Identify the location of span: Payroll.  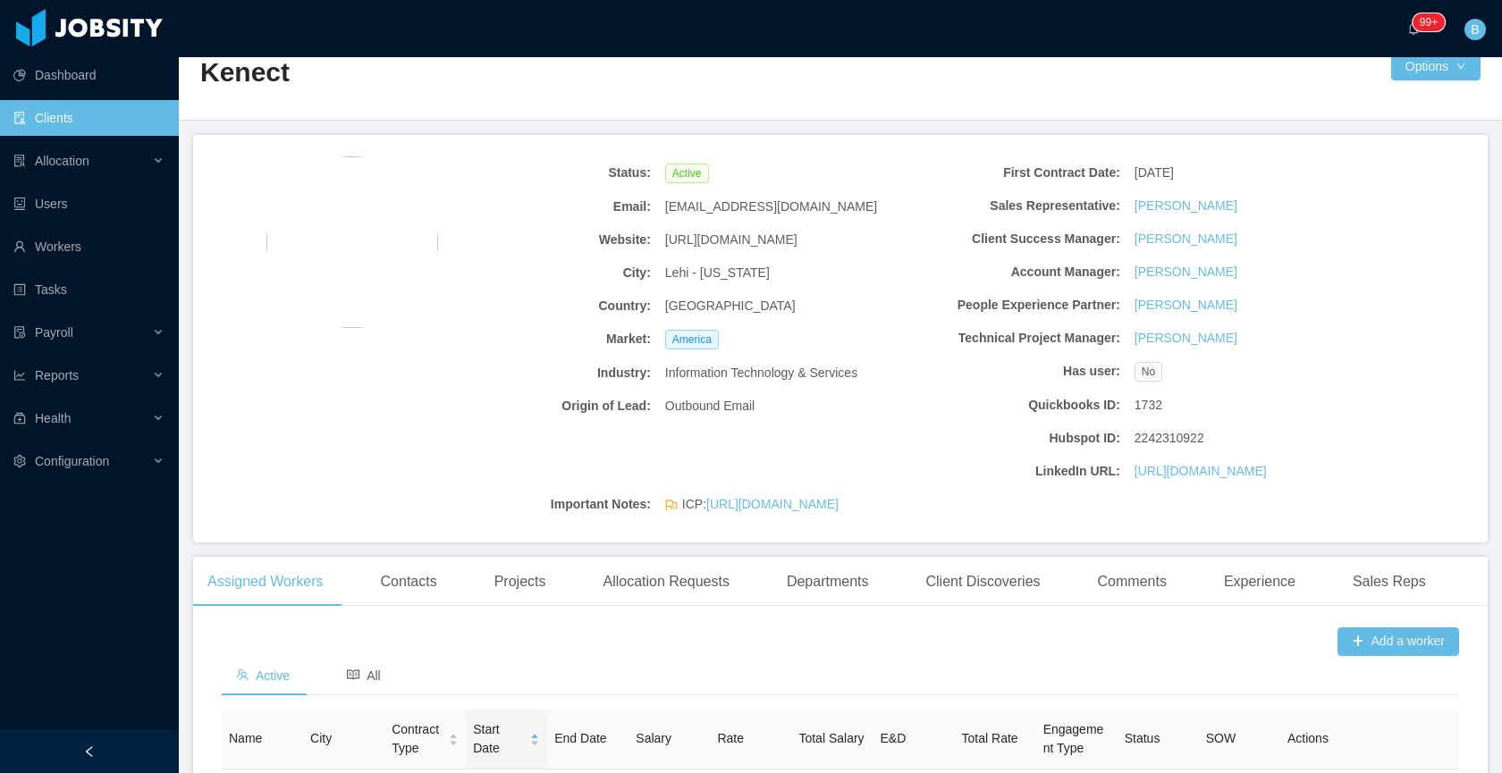
(54, 333).